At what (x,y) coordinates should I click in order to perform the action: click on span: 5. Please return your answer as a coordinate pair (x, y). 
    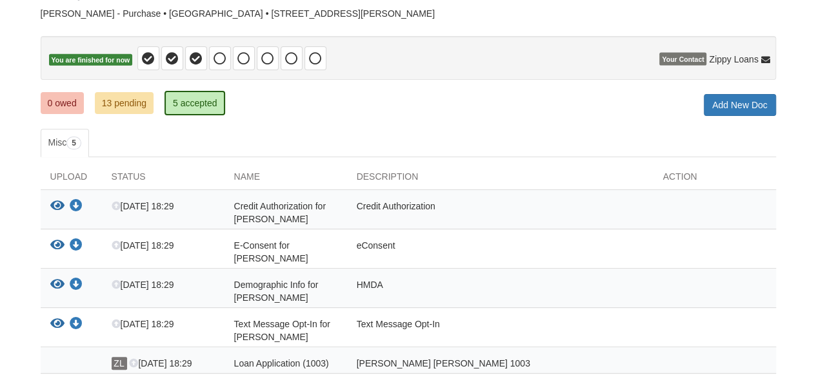
    Looking at the image, I should click on (74, 143).